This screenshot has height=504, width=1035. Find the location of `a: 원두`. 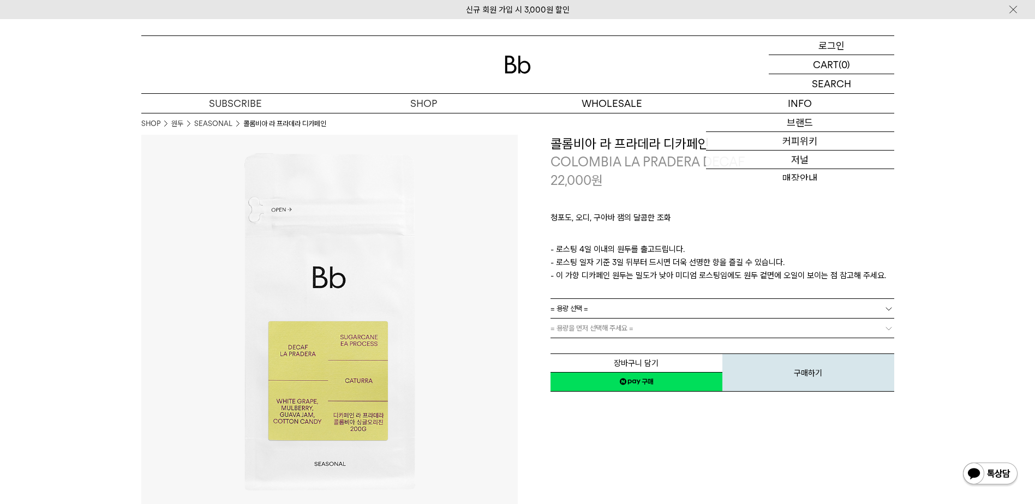

a: 원두 is located at coordinates (177, 124).